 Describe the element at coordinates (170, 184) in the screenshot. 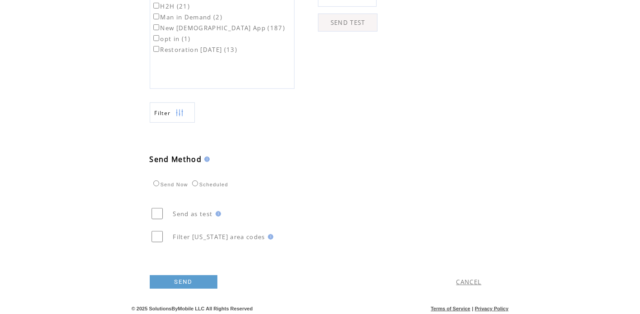

I see `label: Send Now` at that location.